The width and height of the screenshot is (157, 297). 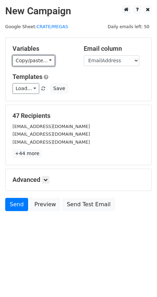 What do you see at coordinates (26, 88) in the screenshot?
I see `a: Load...` at bounding box center [26, 88].